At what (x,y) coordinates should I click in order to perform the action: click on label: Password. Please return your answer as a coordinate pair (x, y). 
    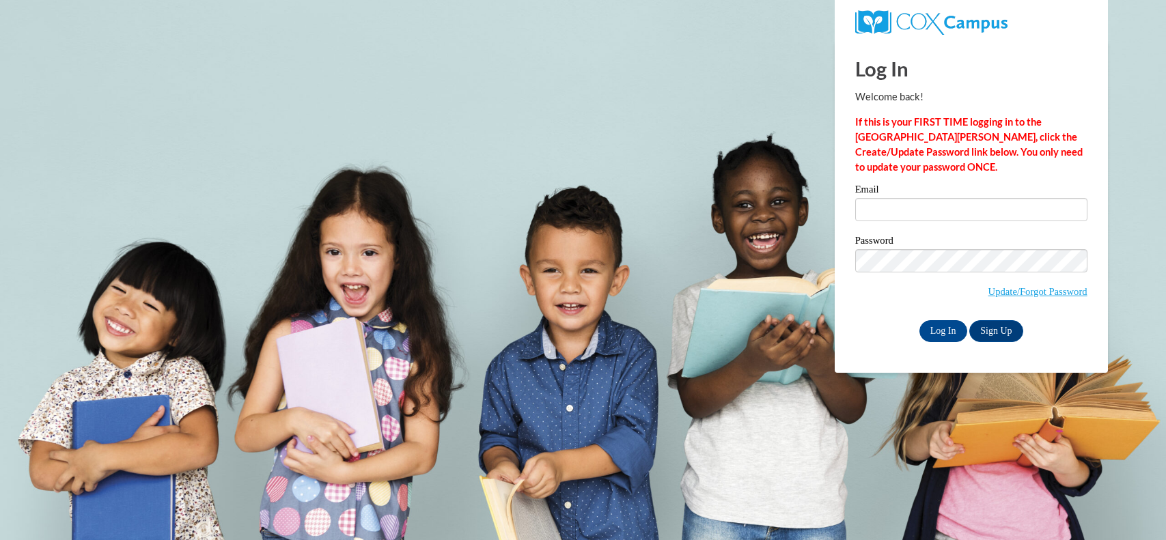
    Looking at the image, I should click on (971, 242).